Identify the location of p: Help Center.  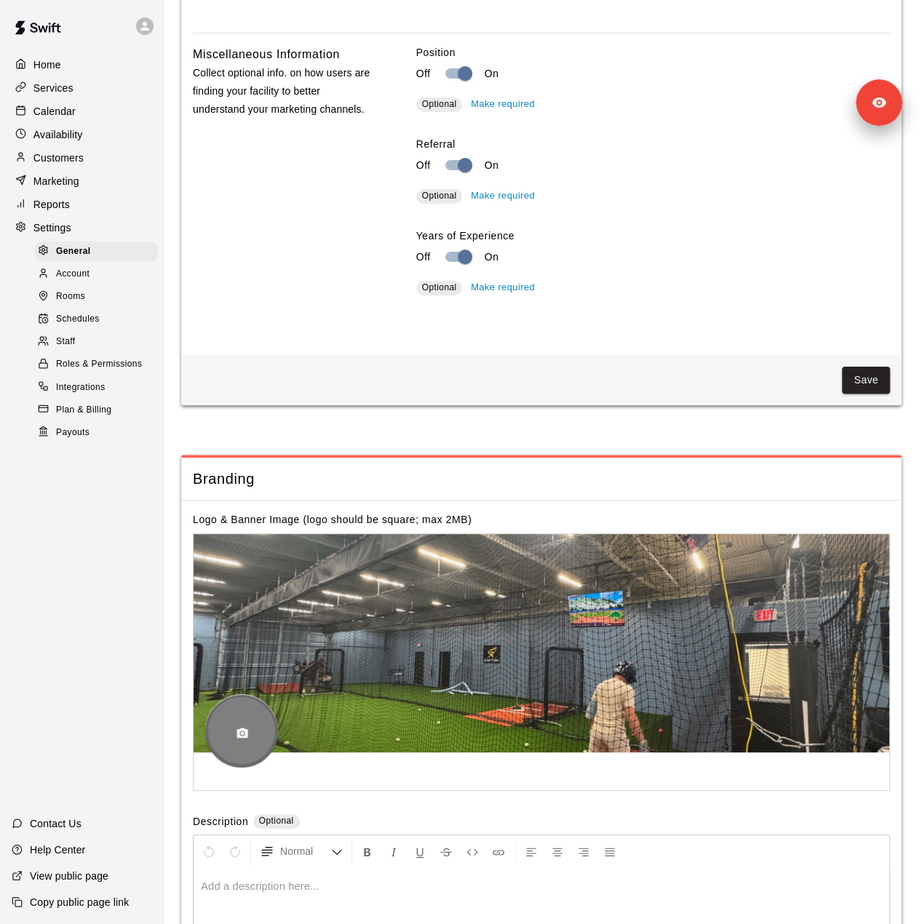
(57, 850).